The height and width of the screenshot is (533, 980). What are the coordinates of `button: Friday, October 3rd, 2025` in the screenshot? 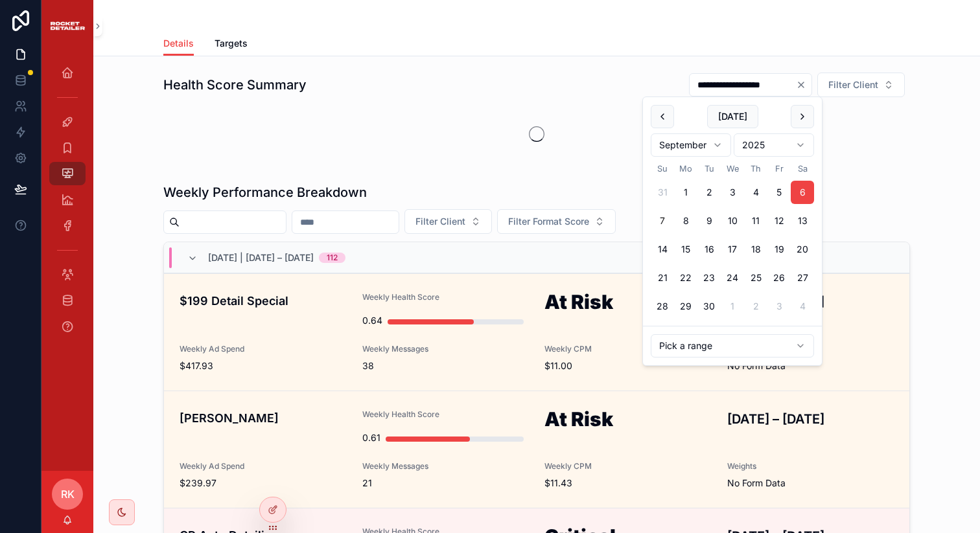 It's located at (779, 307).